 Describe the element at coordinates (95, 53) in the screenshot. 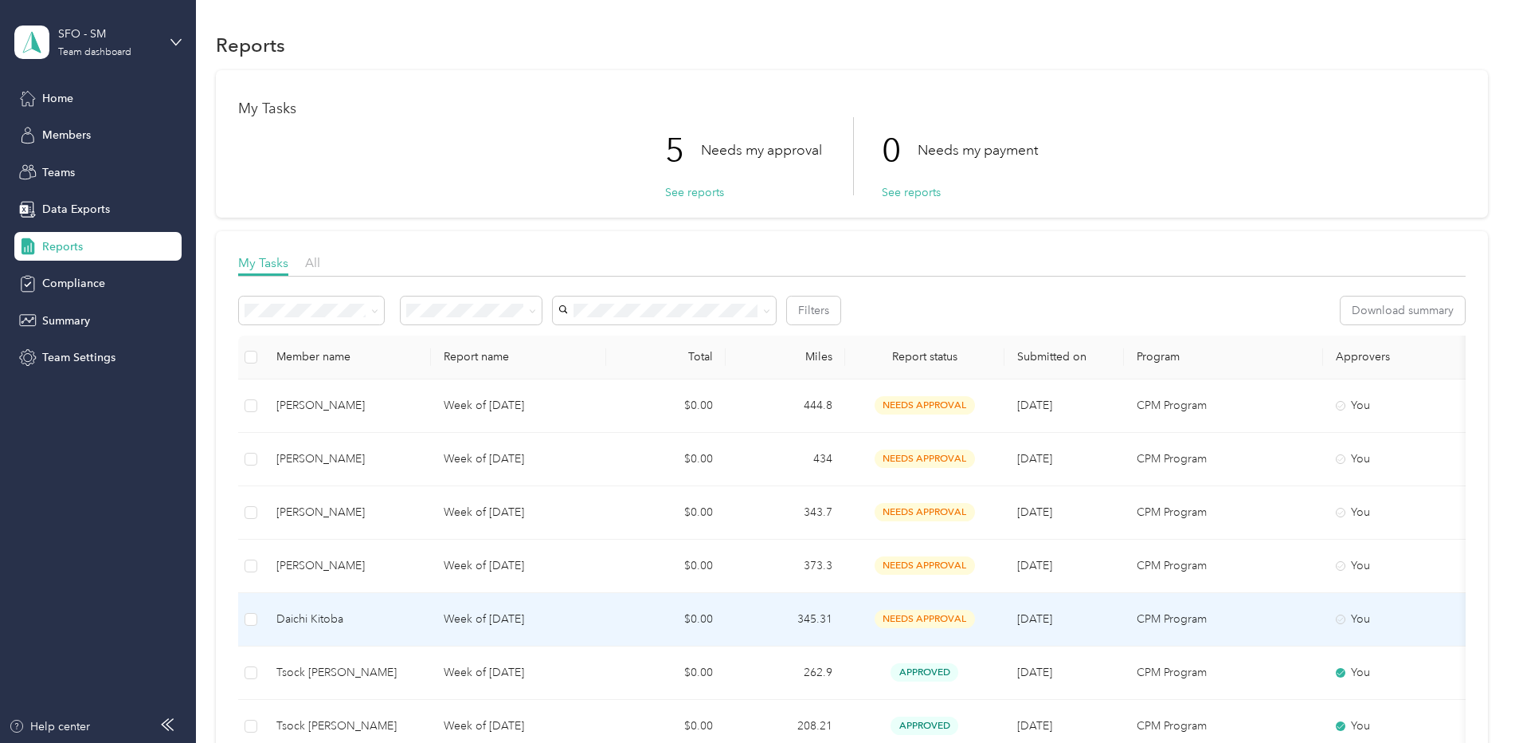

I see `div: Team dashboard` at that location.